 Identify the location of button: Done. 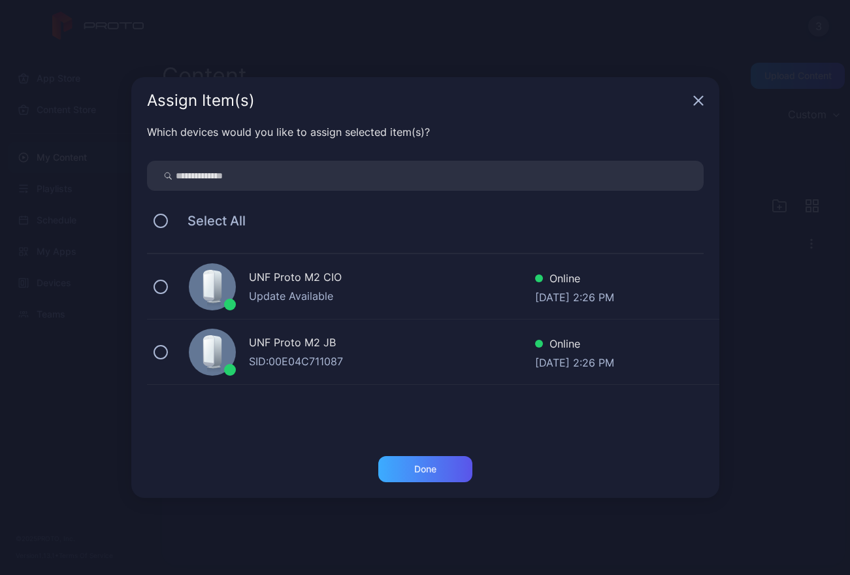
(425, 469).